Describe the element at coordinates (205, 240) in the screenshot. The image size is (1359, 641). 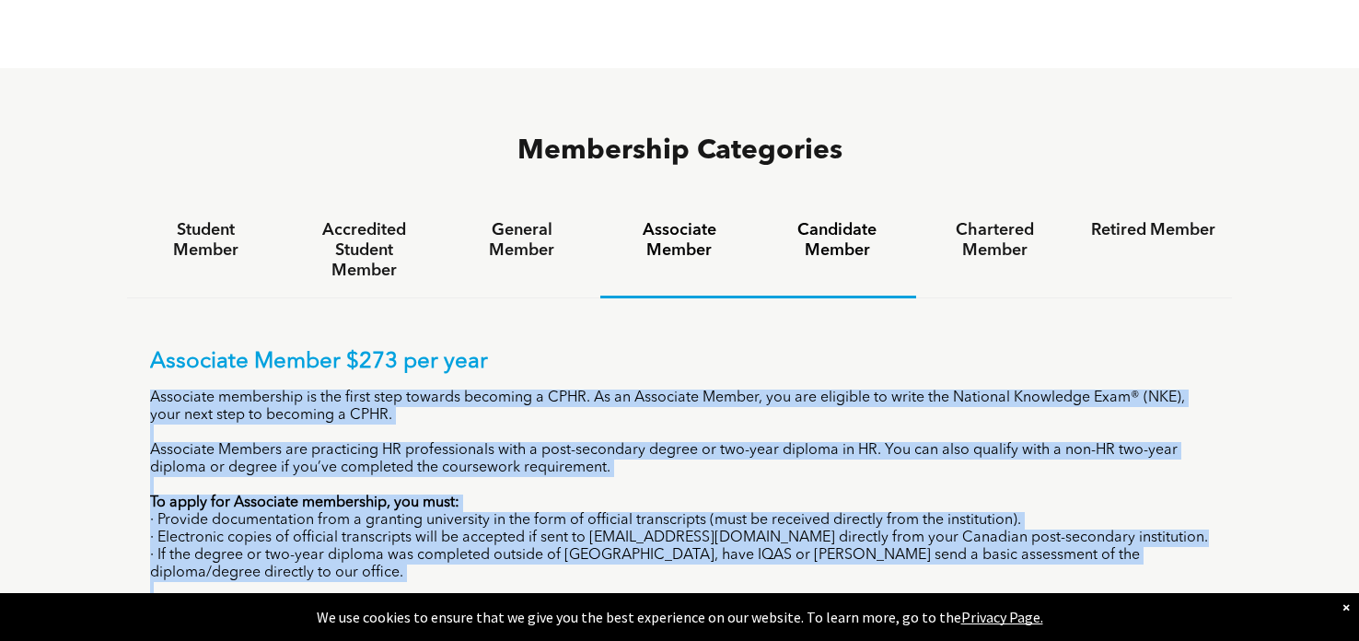
I see `h4: Student Member` at that location.